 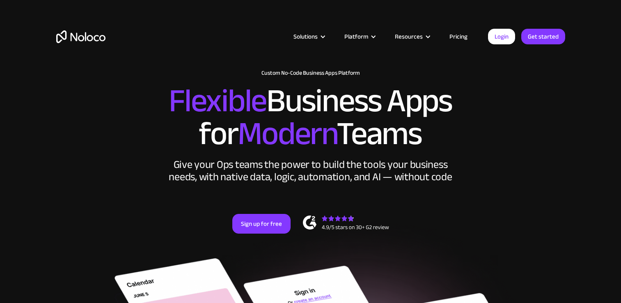 I want to click on span: Flexible, so click(x=218, y=101).